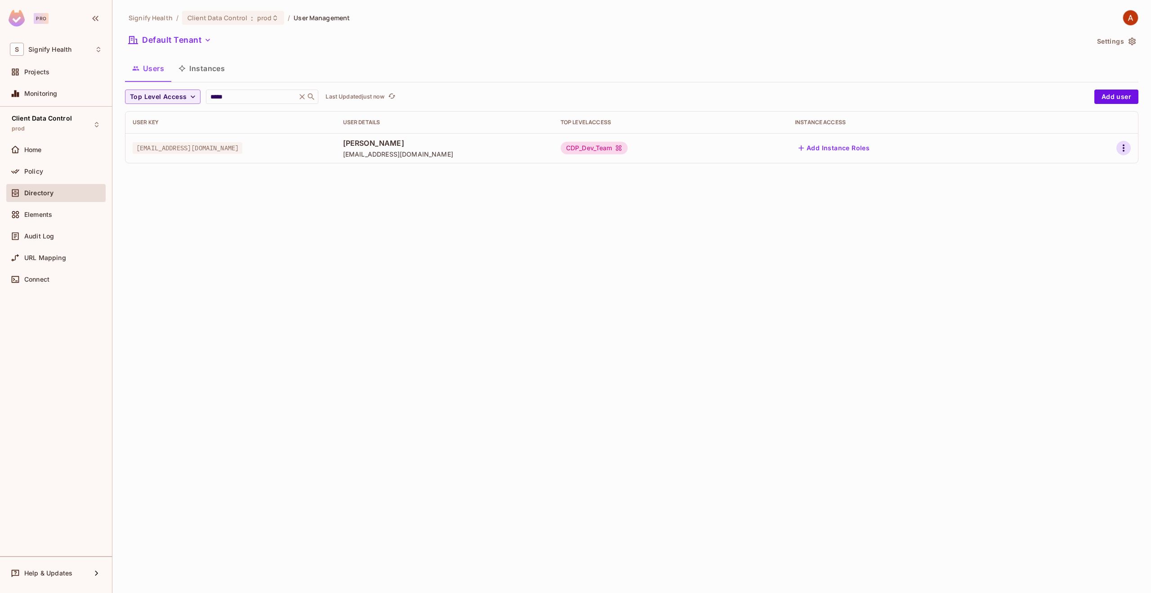  Describe the element at coordinates (834, 148) in the screenshot. I see `button: Add Instance Roles` at that location.